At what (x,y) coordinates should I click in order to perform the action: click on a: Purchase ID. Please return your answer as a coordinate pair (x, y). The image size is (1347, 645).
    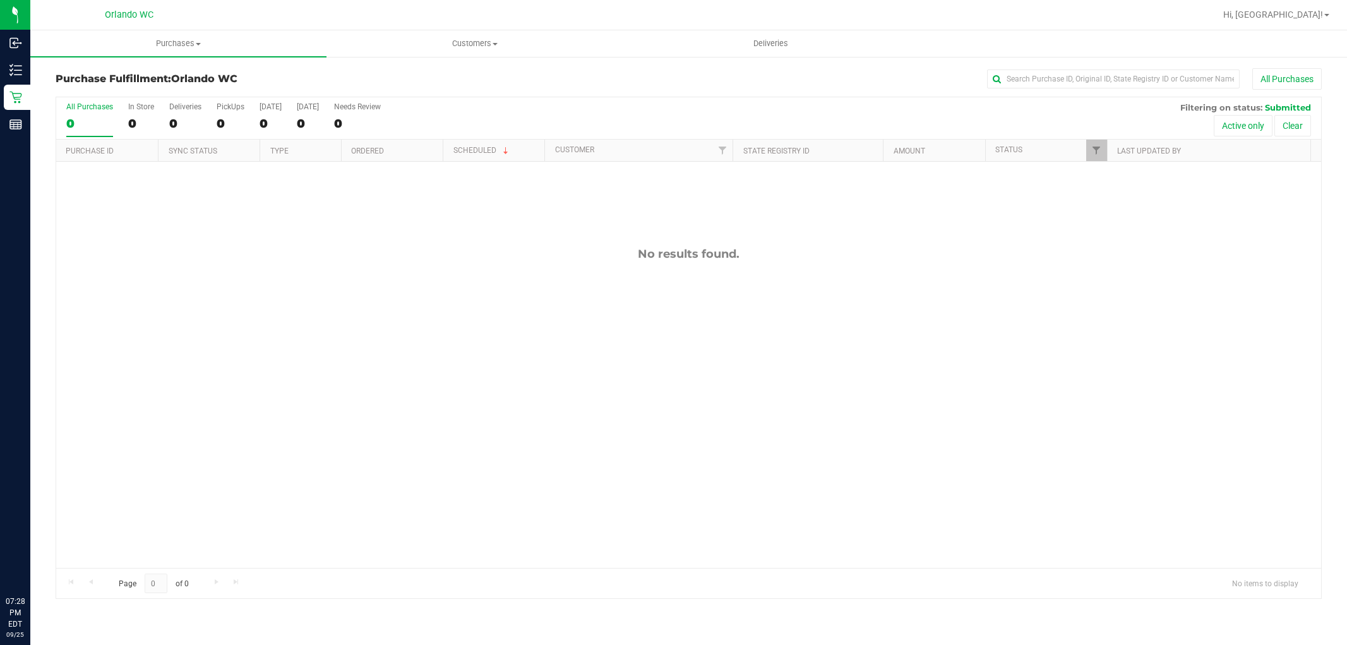
    Looking at the image, I should click on (90, 151).